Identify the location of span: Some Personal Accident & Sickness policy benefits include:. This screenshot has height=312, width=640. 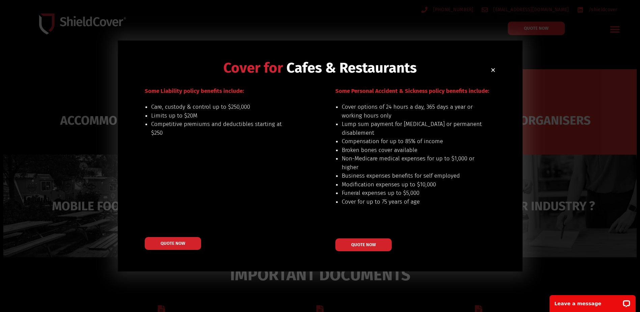
(412, 91).